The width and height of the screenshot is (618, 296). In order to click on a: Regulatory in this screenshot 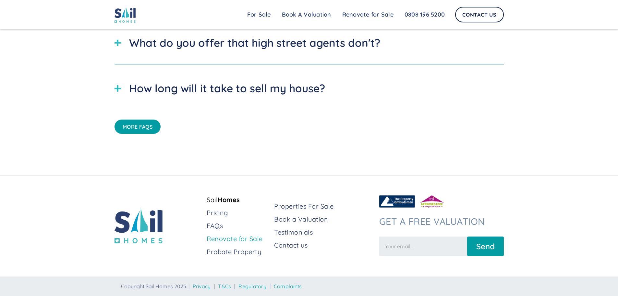, I will do `click(252, 286)`.